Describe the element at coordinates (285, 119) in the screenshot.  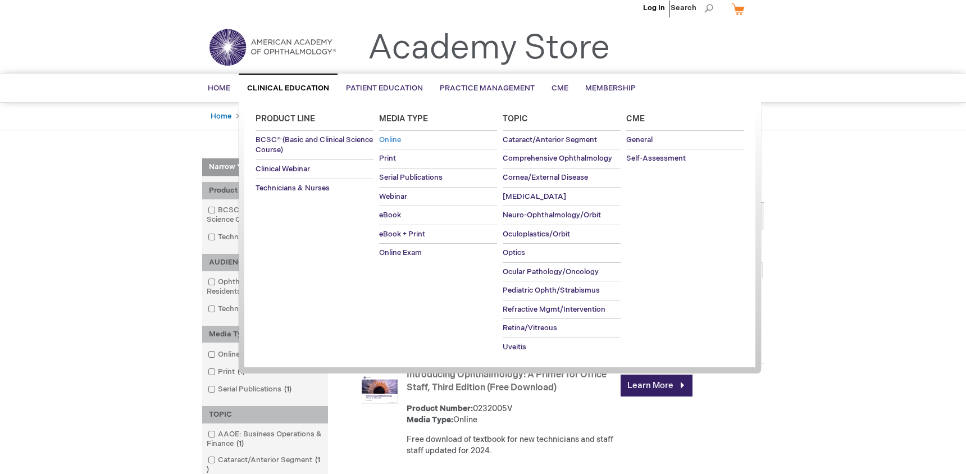
I see `span: Product Line` at that location.